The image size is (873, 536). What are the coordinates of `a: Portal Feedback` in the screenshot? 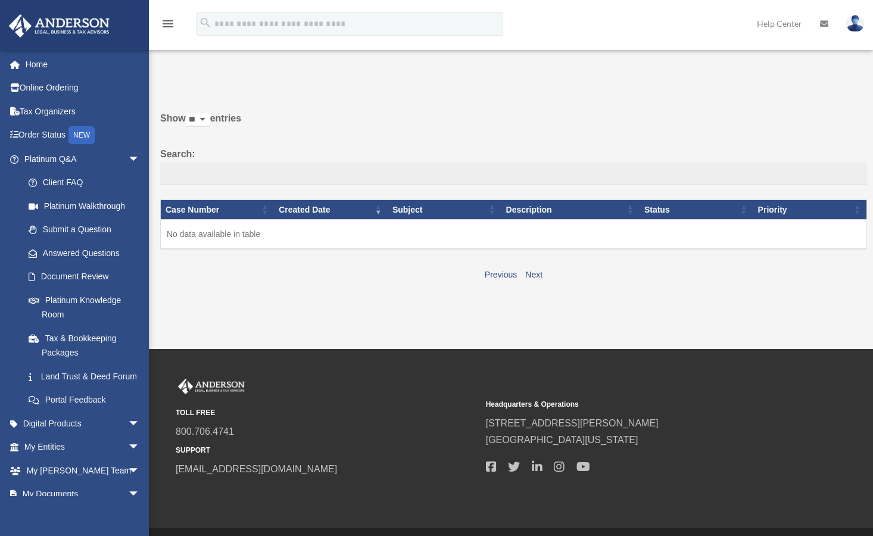 It's located at (84, 400).